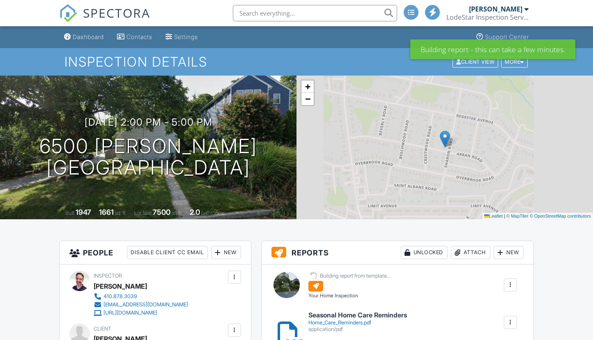 Image resolution: width=593 pixels, height=340 pixels. Describe the element at coordinates (514, 62) in the screenshot. I see `div: More` at that location.